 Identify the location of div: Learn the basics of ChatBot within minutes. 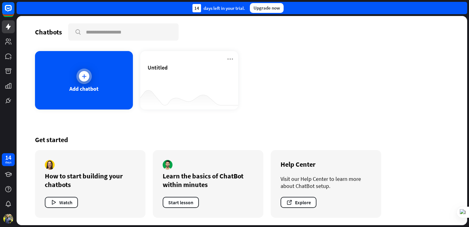
(208, 180).